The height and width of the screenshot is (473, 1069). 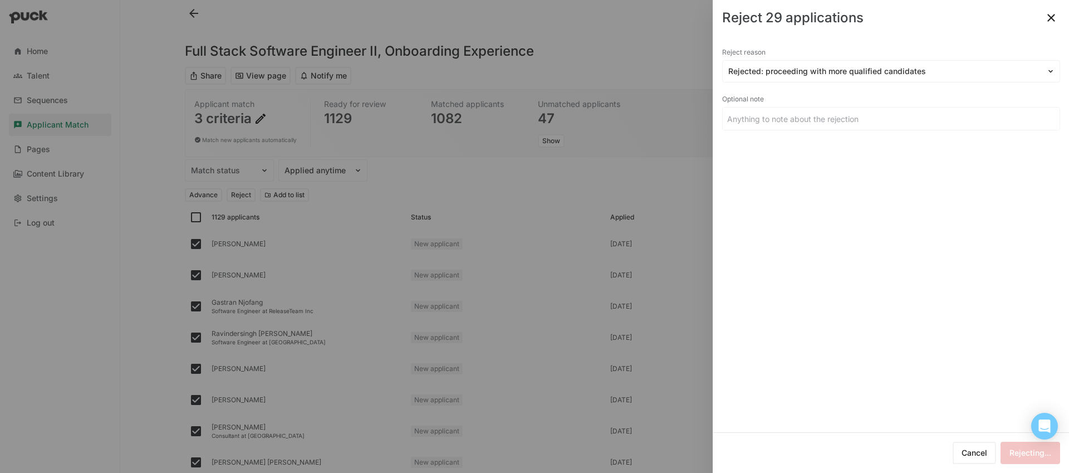 I want to click on div: Reject reason, so click(x=891, y=52).